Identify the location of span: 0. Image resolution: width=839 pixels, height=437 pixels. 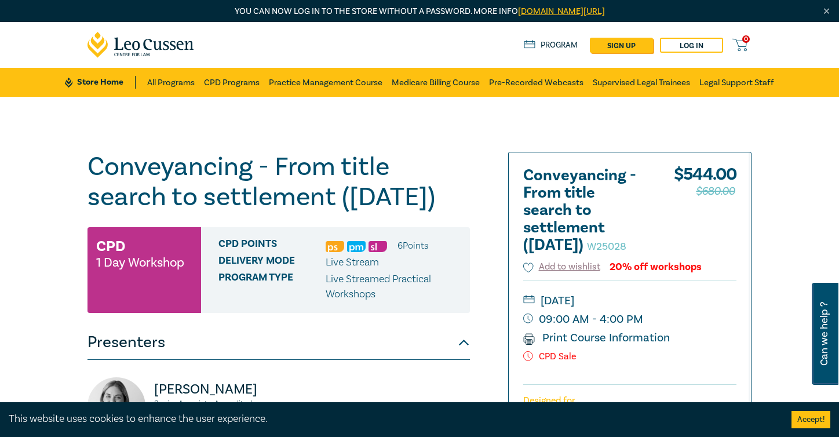
(745, 39).